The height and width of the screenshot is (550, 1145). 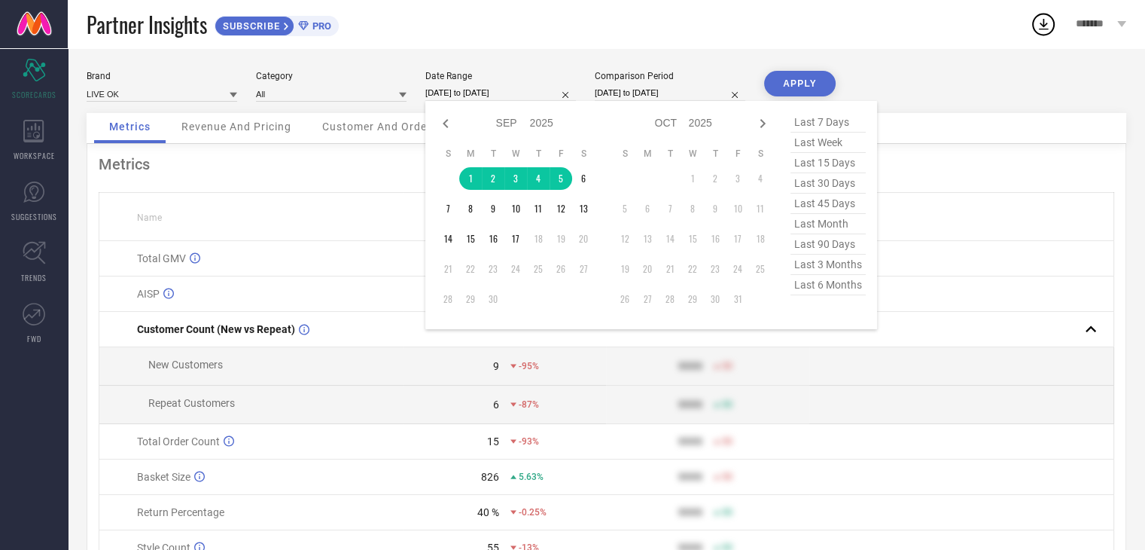 What do you see at coordinates (828, 122) in the screenshot?
I see `span: last 7 days` at bounding box center [828, 122].